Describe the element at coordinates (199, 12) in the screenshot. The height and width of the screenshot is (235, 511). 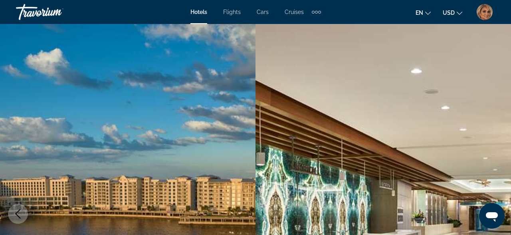
I see `a: Hotels` at that location.